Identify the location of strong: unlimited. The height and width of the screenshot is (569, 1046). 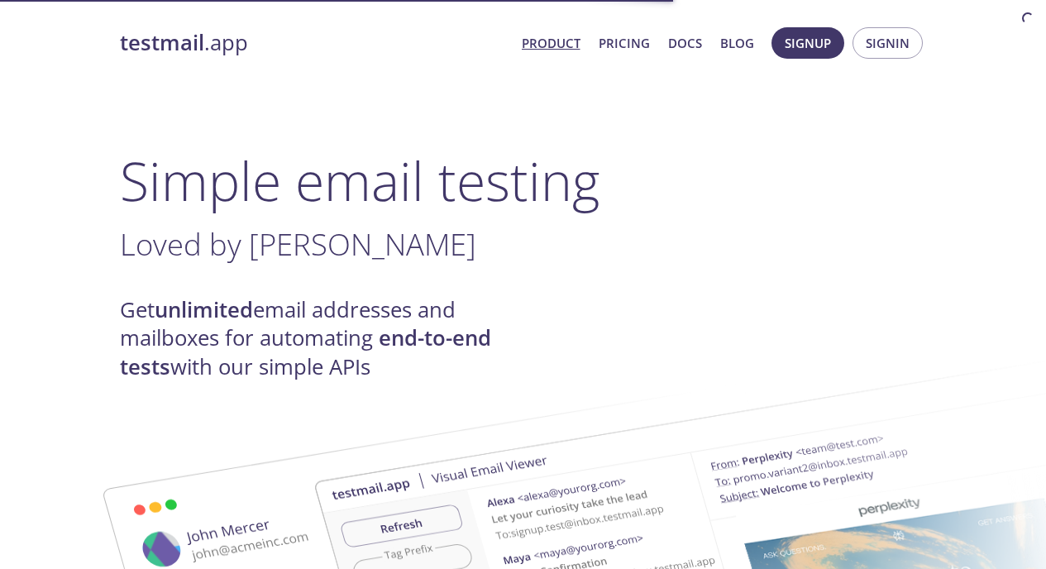
(203, 309).